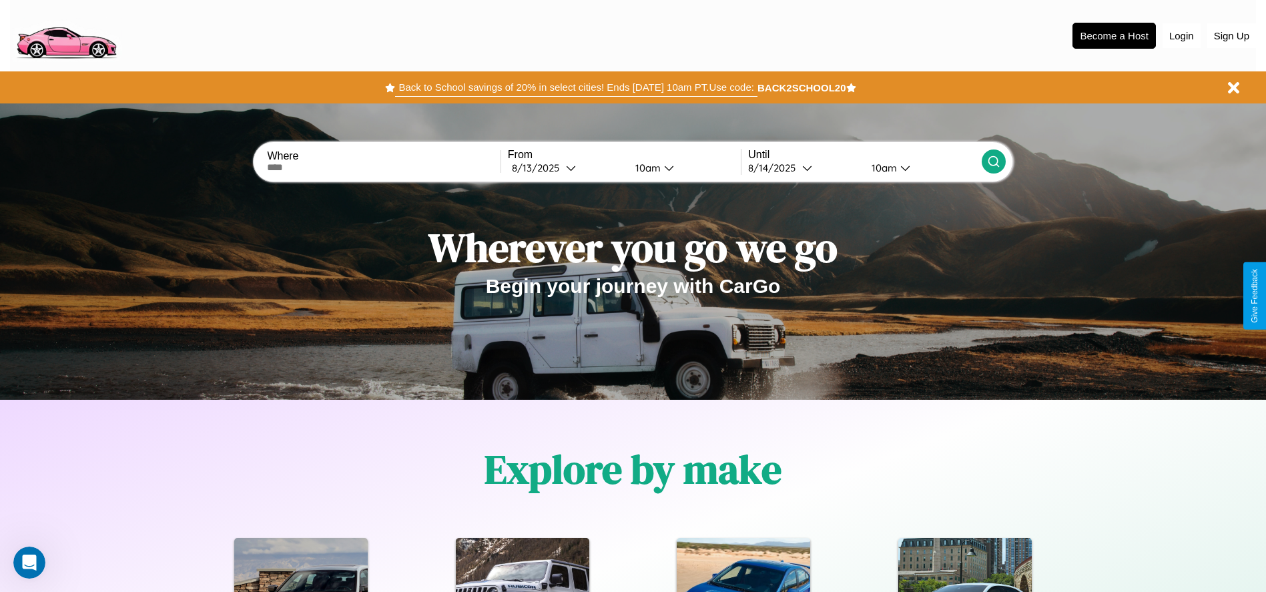 The image size is (1266, 592). Describe the element at coordinates (566, 167) in the screenshot. I see `button: 8/13/2025` at that location.